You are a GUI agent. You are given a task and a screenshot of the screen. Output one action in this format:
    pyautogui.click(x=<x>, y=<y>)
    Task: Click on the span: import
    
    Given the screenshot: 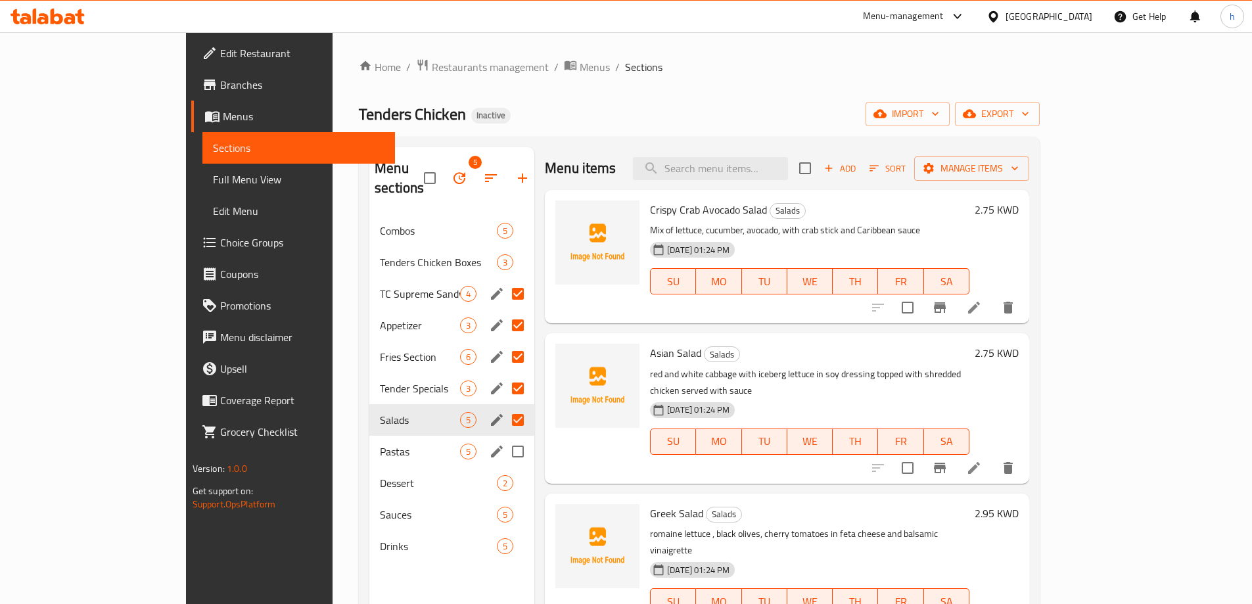 What is the action you would take?
    pyautogui.click(x=908, y=114)
    